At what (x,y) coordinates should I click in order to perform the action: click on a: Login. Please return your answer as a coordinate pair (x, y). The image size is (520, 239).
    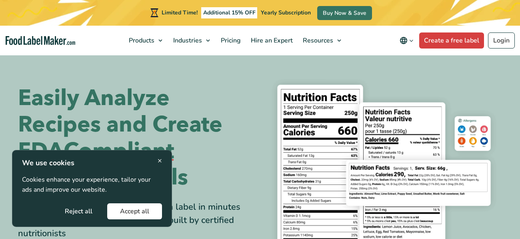
    Looking at the image, I should click on (501, 40).